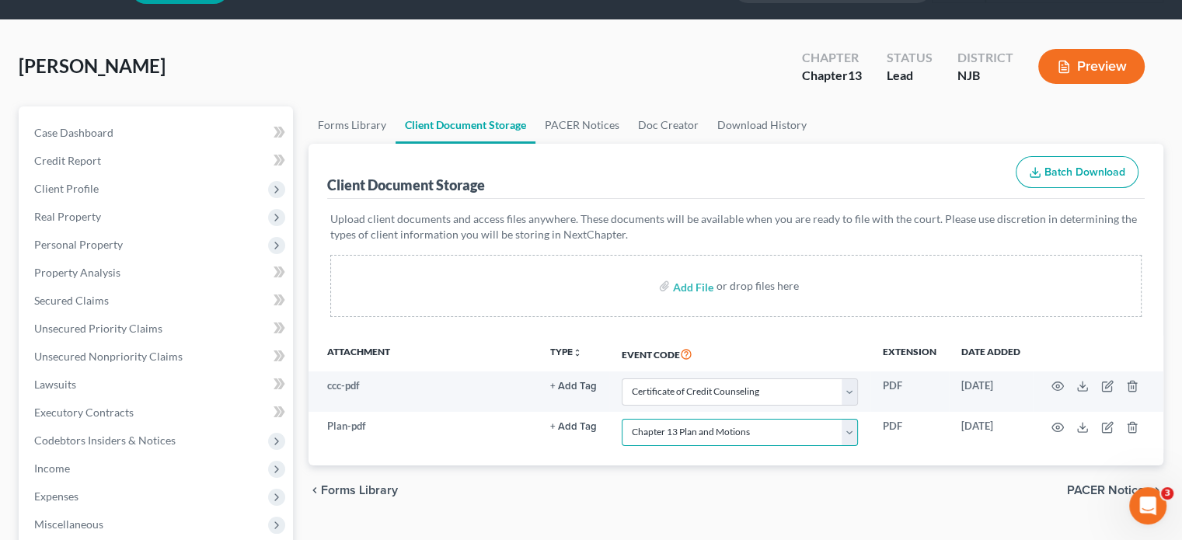  Describe the element at coordinates (56, 496) in the screenshot. I see `span: Expenses` at that location.